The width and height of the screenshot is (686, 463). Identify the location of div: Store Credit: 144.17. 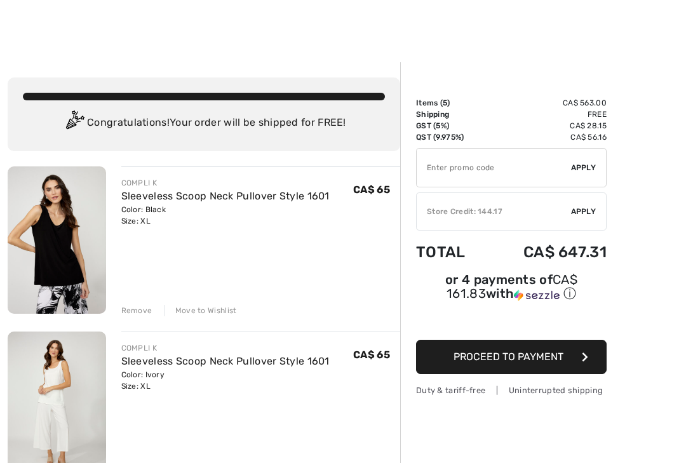
(493, 211).